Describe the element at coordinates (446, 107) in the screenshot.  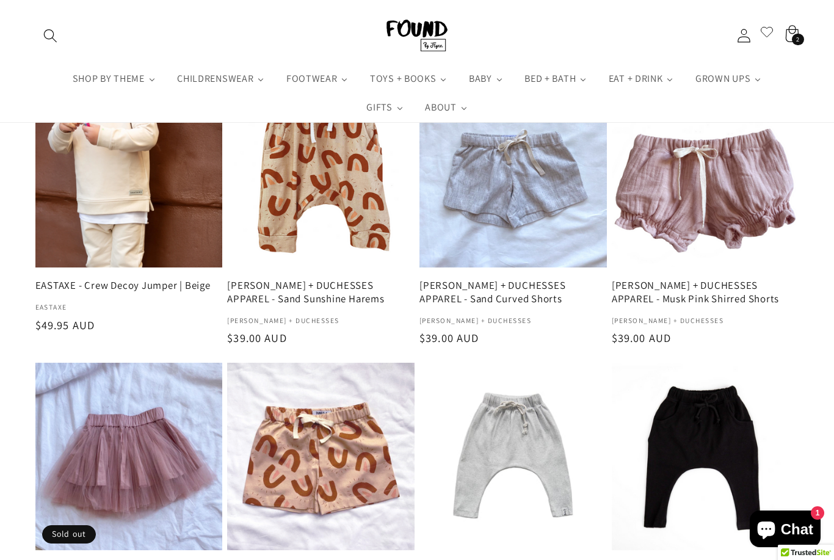
I see `a: ABOUT` at that location.